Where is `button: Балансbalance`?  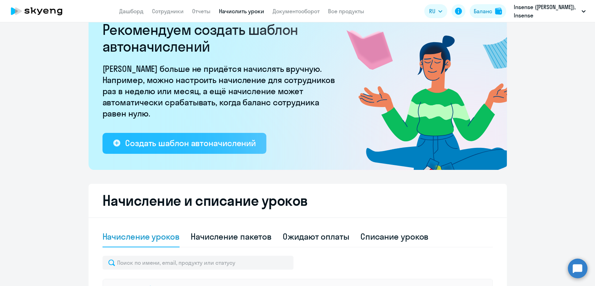
button: Балансbalance is located at coordinates (488, 11).